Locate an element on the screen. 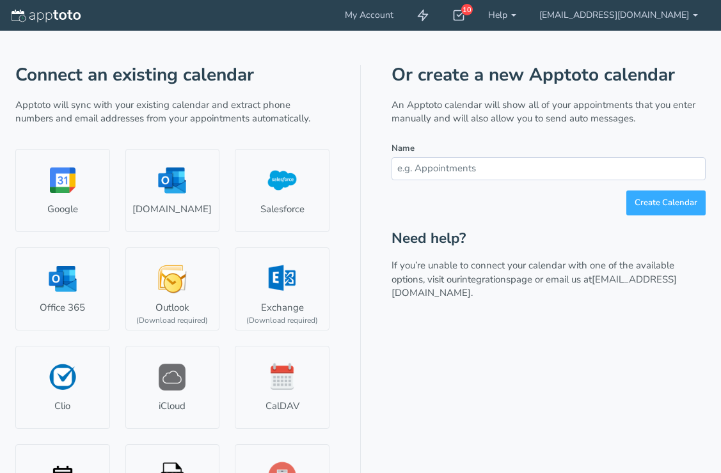 The image size is (721, 473). p: If you’re unable to connect your calendar with one of the available options, visit our page or em... is located at coordinates (548, 279).